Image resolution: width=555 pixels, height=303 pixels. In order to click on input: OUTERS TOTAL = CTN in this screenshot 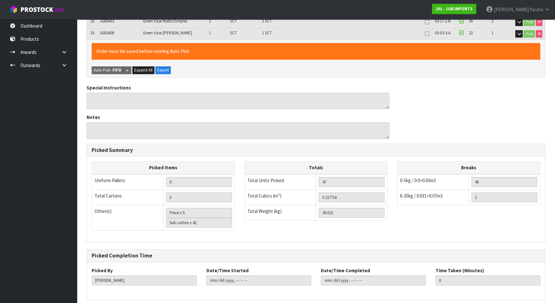, I will do `click(199, 197)`.